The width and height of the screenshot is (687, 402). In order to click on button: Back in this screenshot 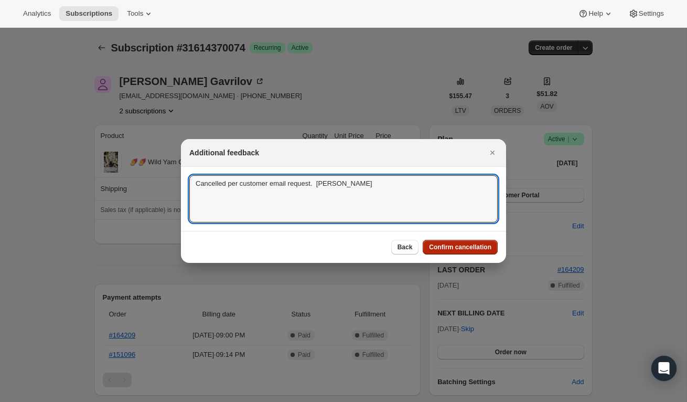, I will do `click(405, 247)`.